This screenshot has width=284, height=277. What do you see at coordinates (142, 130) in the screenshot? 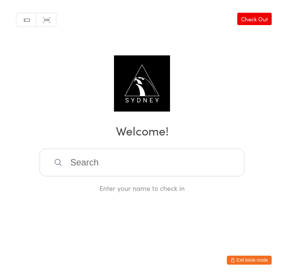
I see `h2: Welcome!` at bounding box center [142, 130].